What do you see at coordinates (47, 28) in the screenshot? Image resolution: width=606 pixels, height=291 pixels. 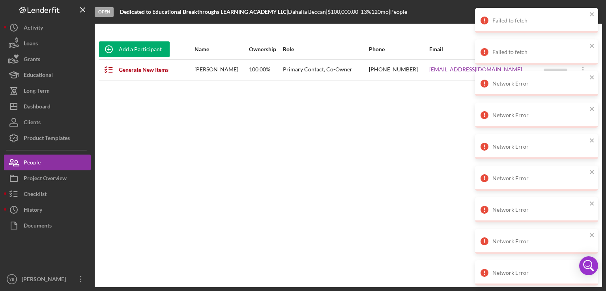 I see `a: Activity` at bounding box center [47, 28].